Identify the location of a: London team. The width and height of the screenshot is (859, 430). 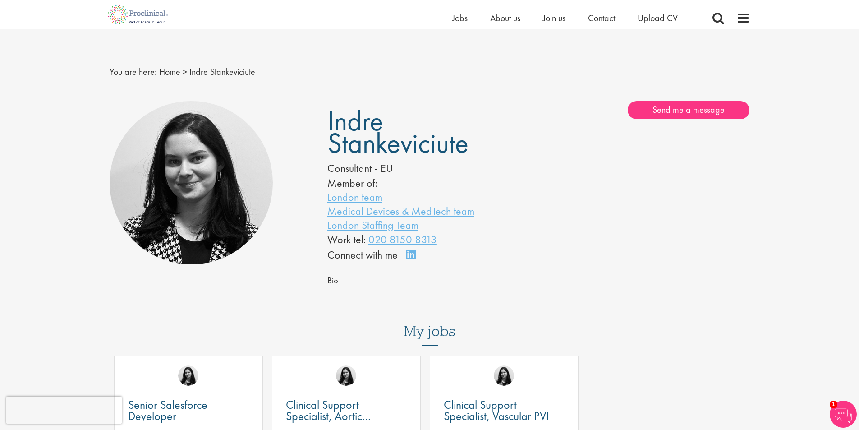
(355, 197).